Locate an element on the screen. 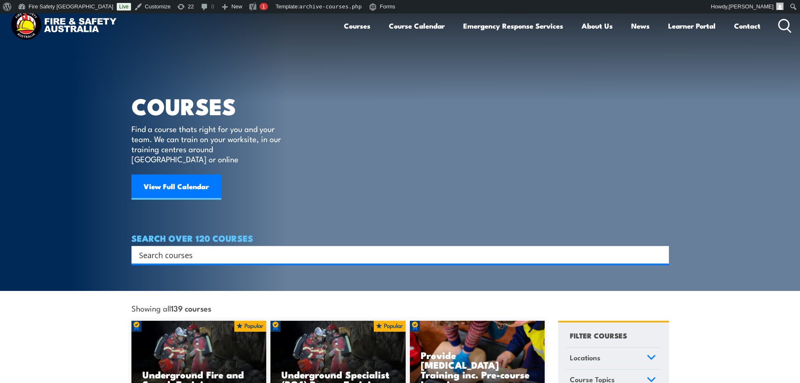 The width and height of the screenshot is (800, 383). a: News is located at coordinates (640, 26).